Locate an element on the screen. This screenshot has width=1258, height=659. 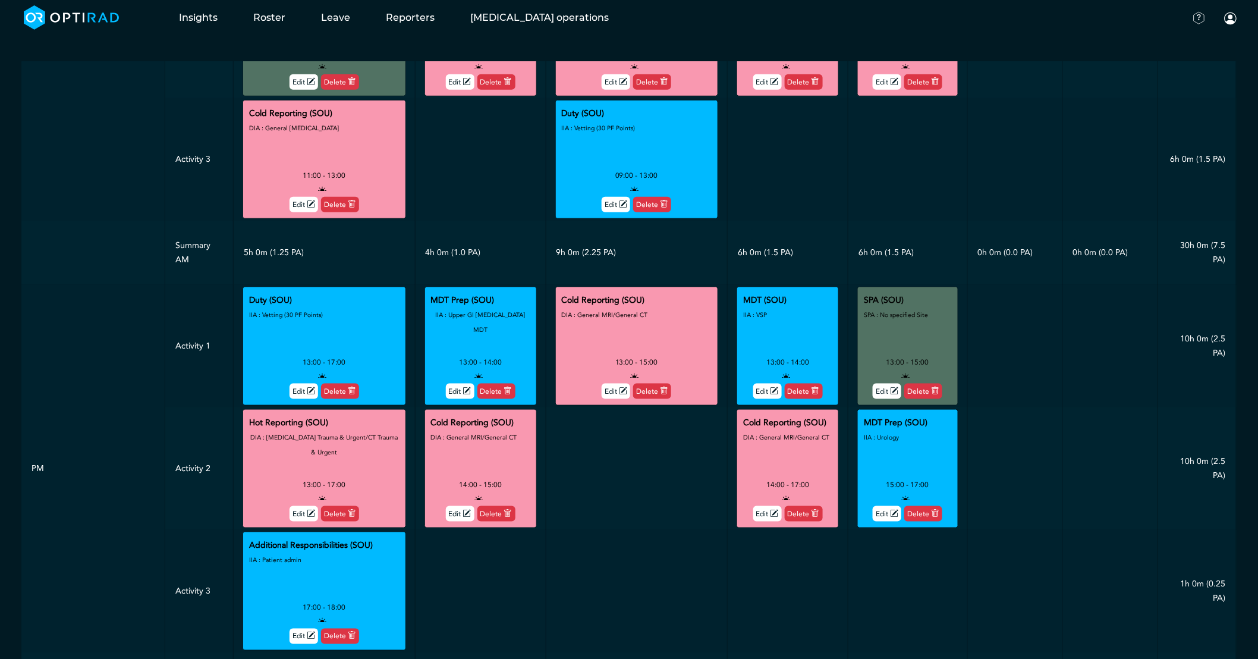
div: 09:00 - 13:00 is located at coordinates (637, 175).